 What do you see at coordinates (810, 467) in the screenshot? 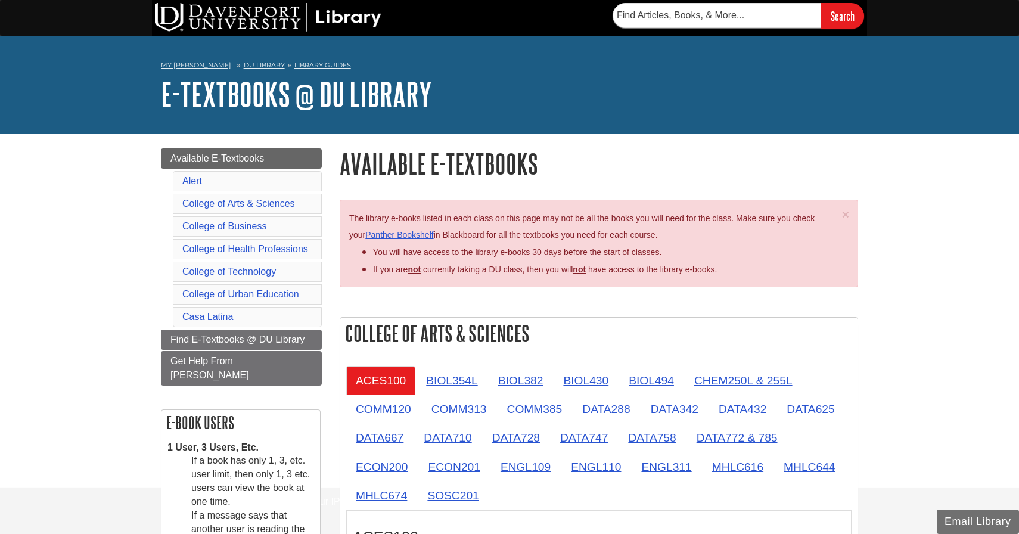
I see `a: MHLC644` at bounding box center [810, 467].